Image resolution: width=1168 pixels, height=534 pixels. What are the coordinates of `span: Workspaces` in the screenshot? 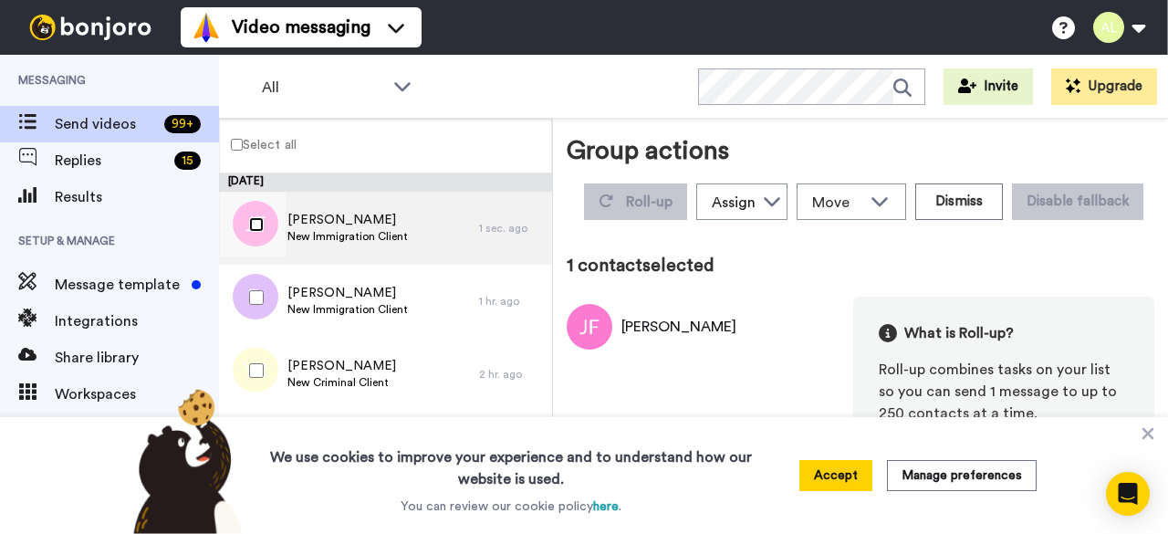 It's located at (137, 394).